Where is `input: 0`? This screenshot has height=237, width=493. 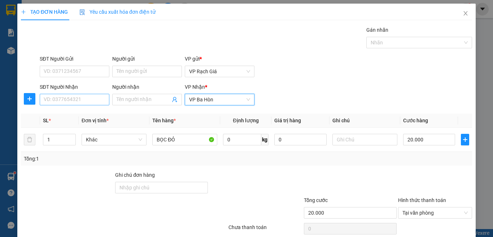
input: 0 is located at coordinates (300, 140).